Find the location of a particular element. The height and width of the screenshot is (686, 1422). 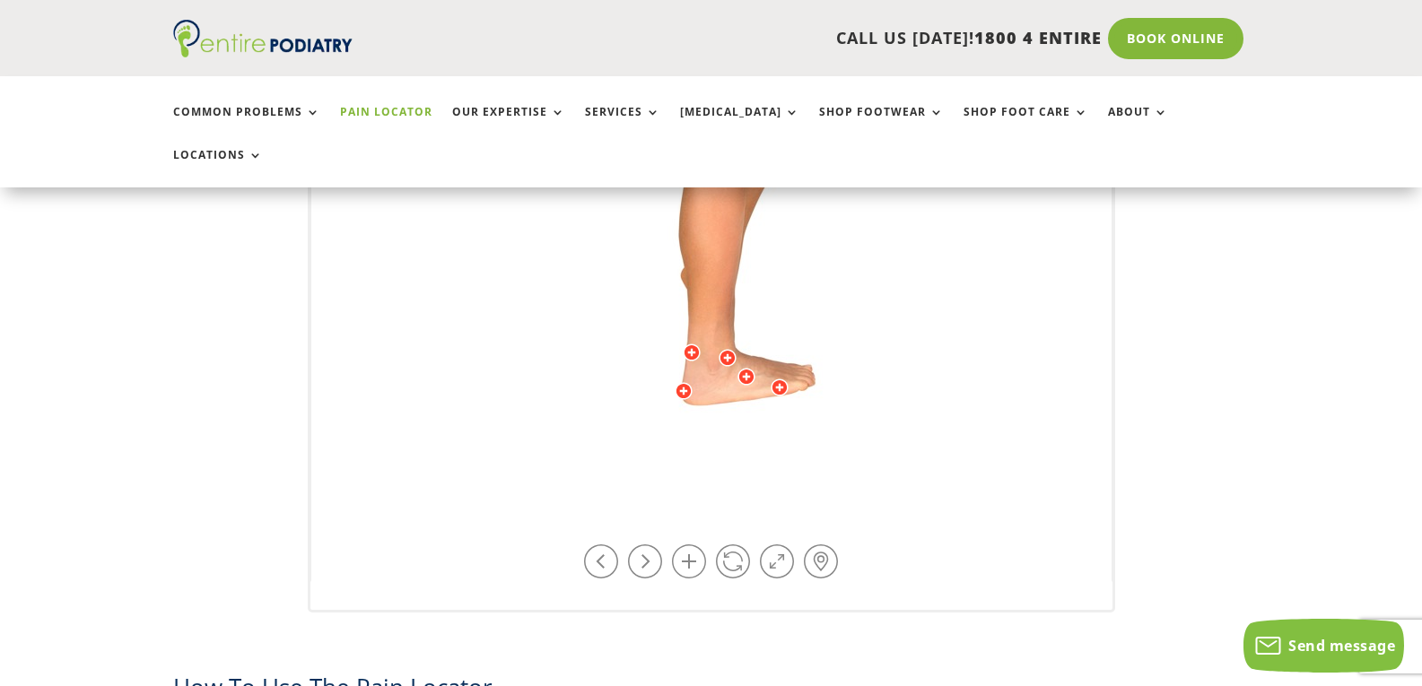

span: Send message is located at coordinates (1341, 646).